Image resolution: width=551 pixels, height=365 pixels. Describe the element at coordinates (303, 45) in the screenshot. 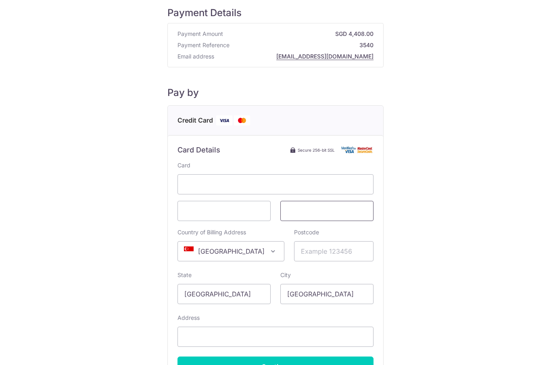

I see `strong: 3540` at that location.